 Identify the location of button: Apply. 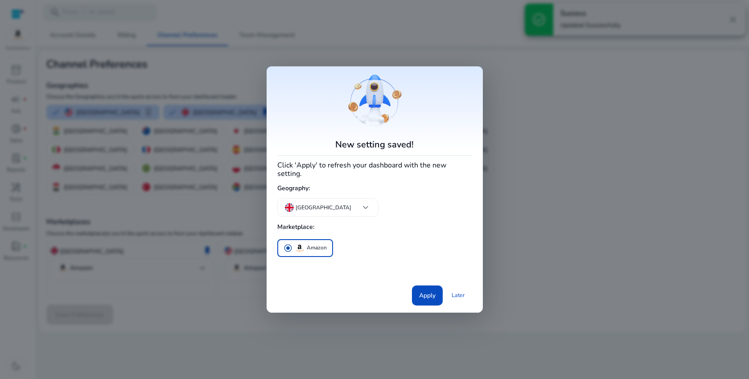
(427, 296).